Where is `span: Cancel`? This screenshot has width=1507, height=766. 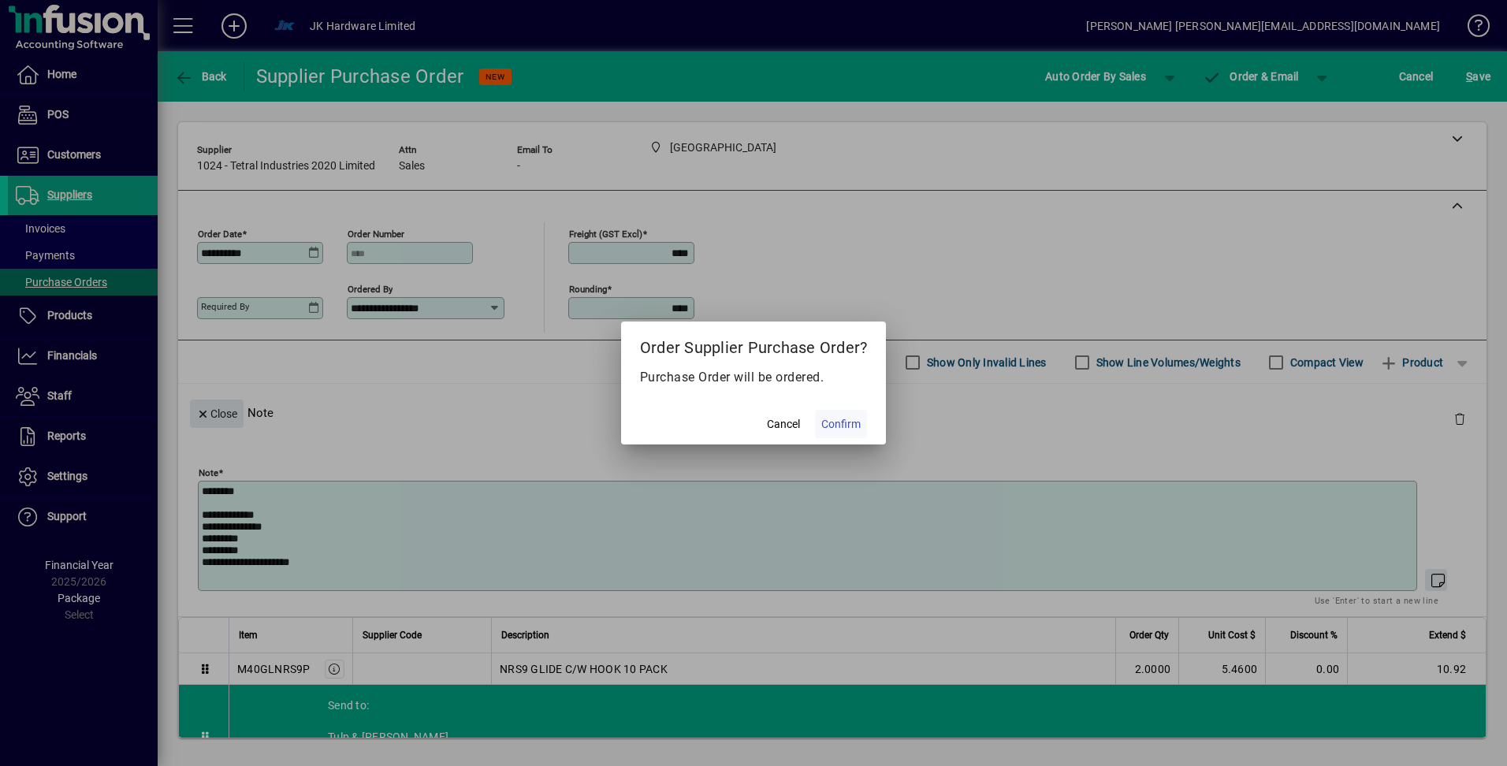 span: Cancel is located at coordinates (783, 424).